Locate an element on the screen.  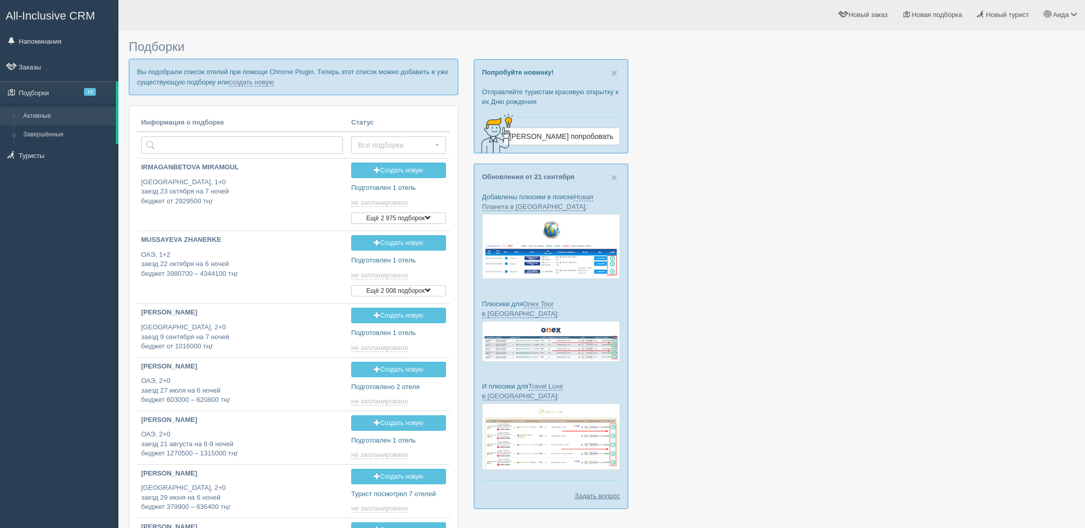
span: Все подборки is located at coordinates (395, 145).